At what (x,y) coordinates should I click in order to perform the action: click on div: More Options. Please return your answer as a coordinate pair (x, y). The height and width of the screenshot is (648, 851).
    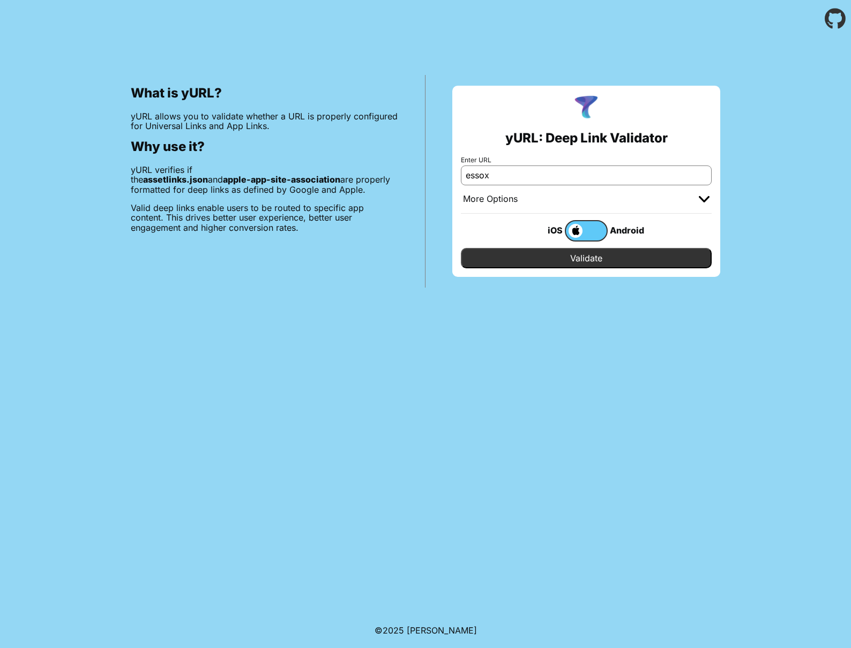
    Looking at the image, I should click on (490, 199).